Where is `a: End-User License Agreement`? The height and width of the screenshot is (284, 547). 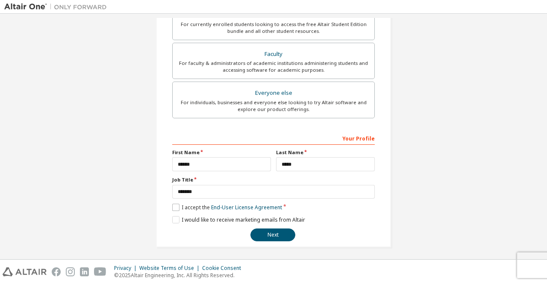
a: End-User License Agreement is located at coordinates (247, 207).